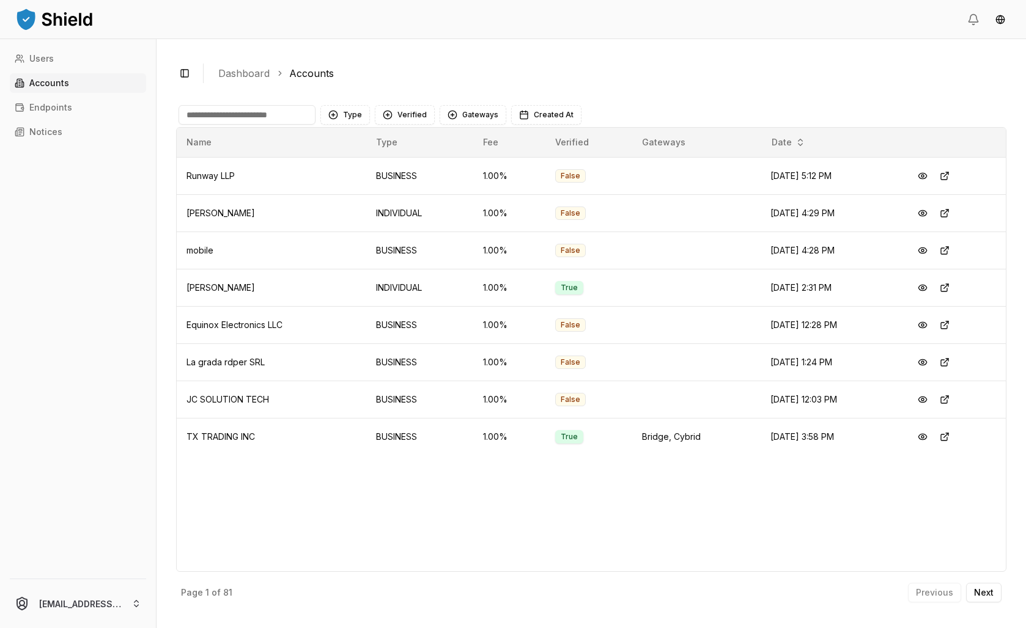 The width and height of the screenshot is (1026, 628). I want to click on button: Type, so click(345, 115).